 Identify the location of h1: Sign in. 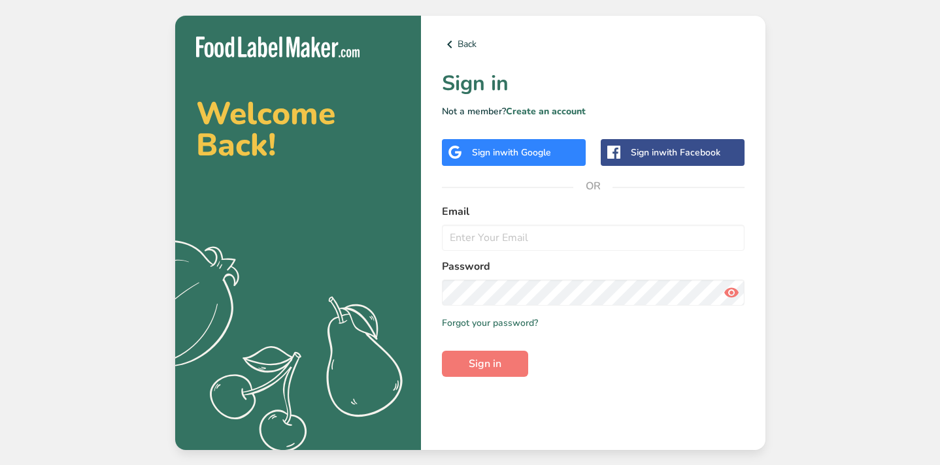
(593, 84).